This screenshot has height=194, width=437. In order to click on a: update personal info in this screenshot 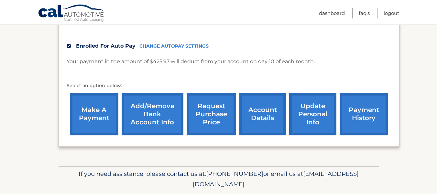, I will do `click(312, 114)`.